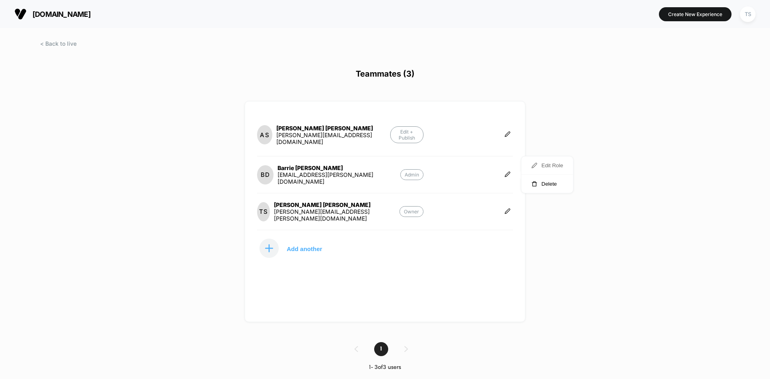 This screenshot has width=770, height=379. Describe the element at coordinates (547, 184) in the screenshot. I see `button: Delete` at that location.